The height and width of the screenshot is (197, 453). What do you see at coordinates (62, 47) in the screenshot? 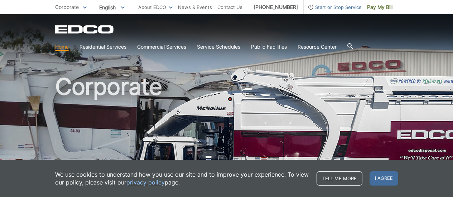
I see `a: Home` at bounding box center [62, 47].